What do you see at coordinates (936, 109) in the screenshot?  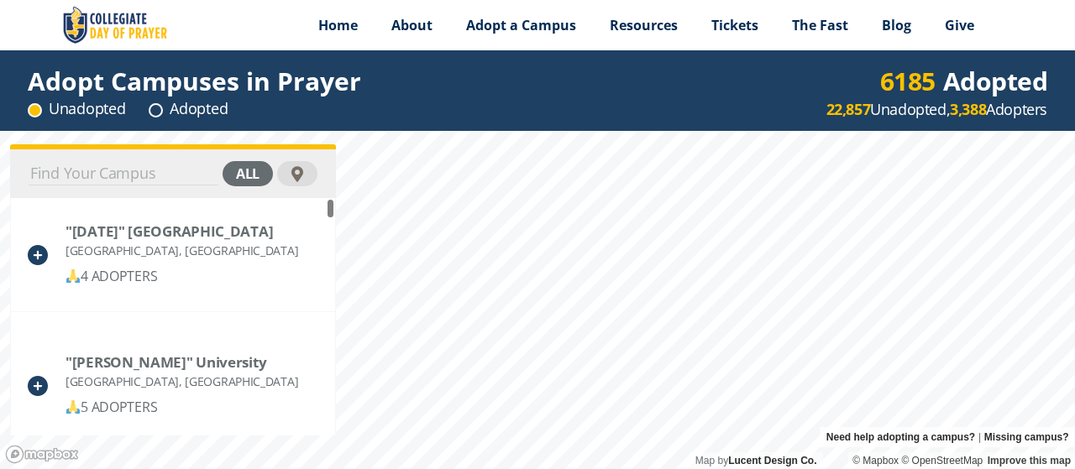 I see `div: Unadopted, Adopters` at bounding box center [936, 109].